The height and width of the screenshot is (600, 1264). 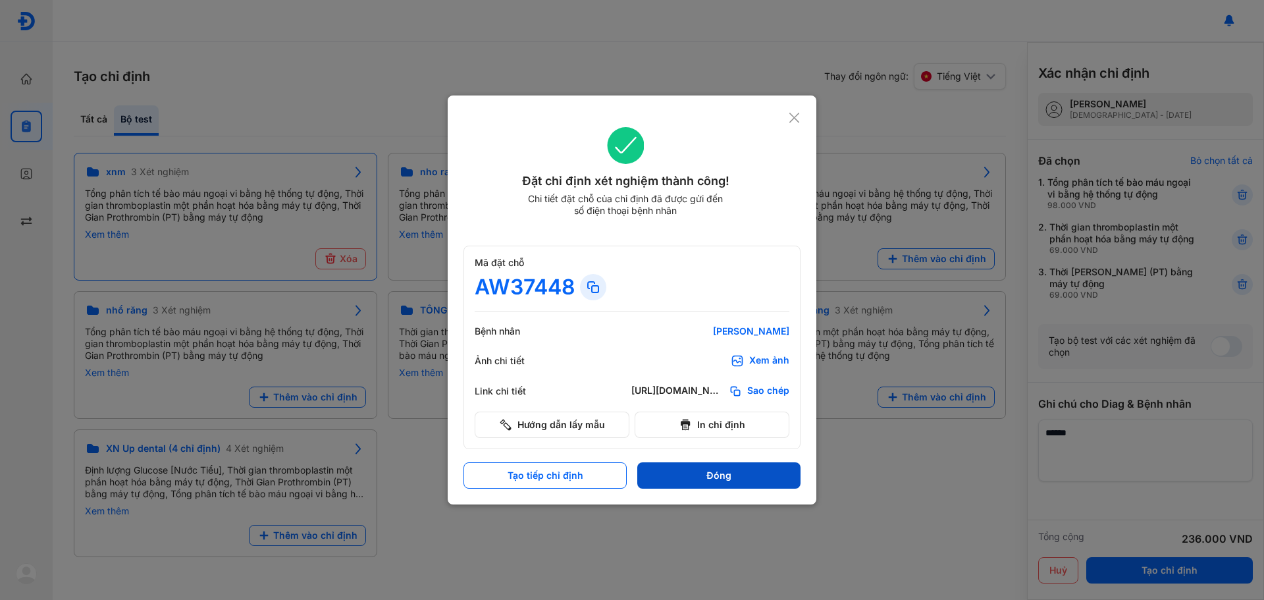 What do you see at coordinates (514, 331) in the screenshot?
I see `div: Bệnh nhân` at bounding box center [514, 331].